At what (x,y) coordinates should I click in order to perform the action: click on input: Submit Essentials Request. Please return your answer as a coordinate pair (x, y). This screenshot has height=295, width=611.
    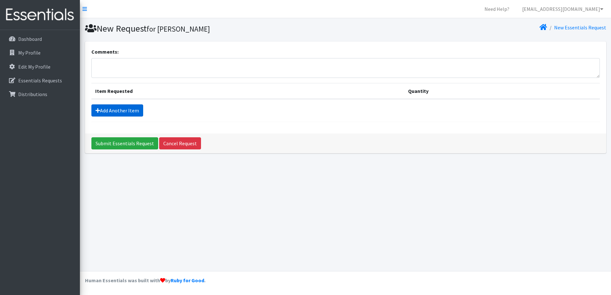
    Looking at the image, I should click on (125, 143).